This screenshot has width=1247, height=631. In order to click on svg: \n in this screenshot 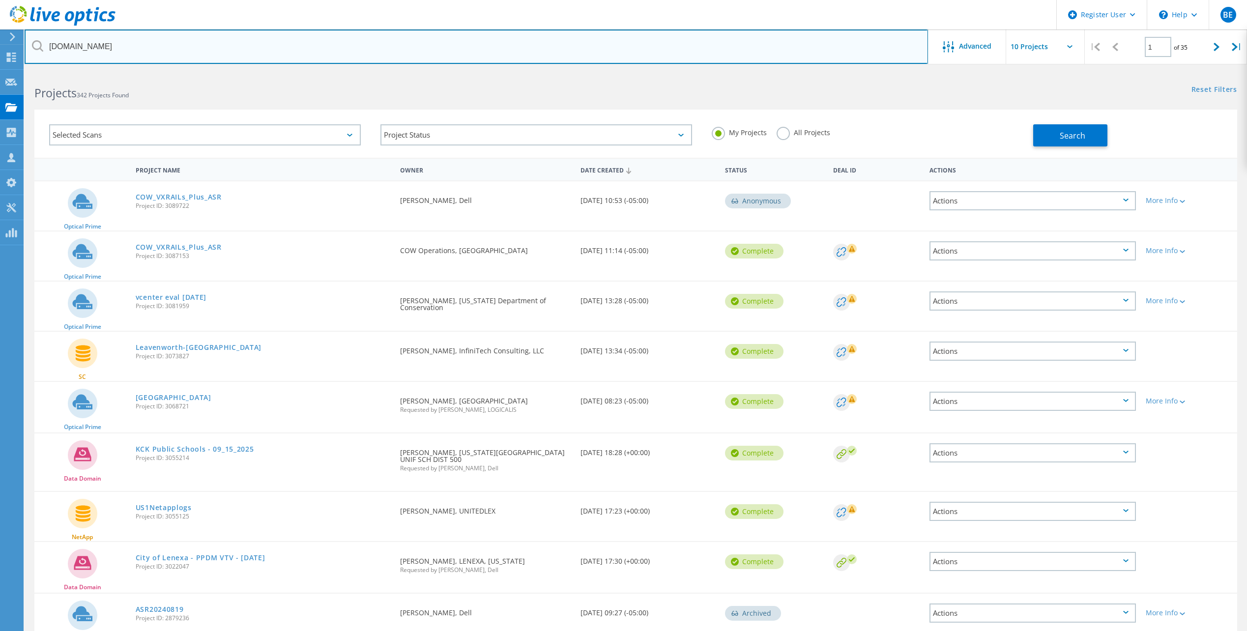, I will do `click(1164, 15)`.